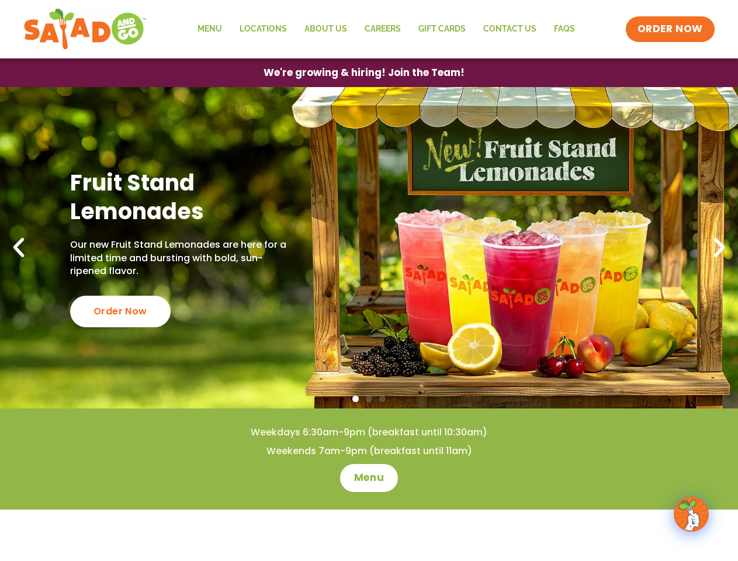 The height and width of the screenshot is (561, 738). Describe the element at coordinates (364, 72) in the screenshot. I see `span: We're growing & hiring! Join the Team!` at that location.